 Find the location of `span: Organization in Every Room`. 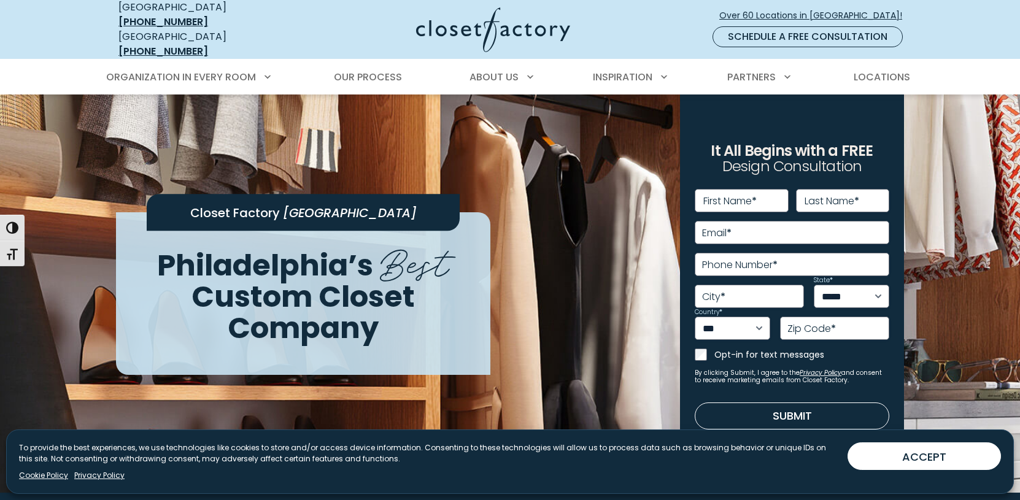

span: Organization in Every Room is located at coordinates (181, 77).